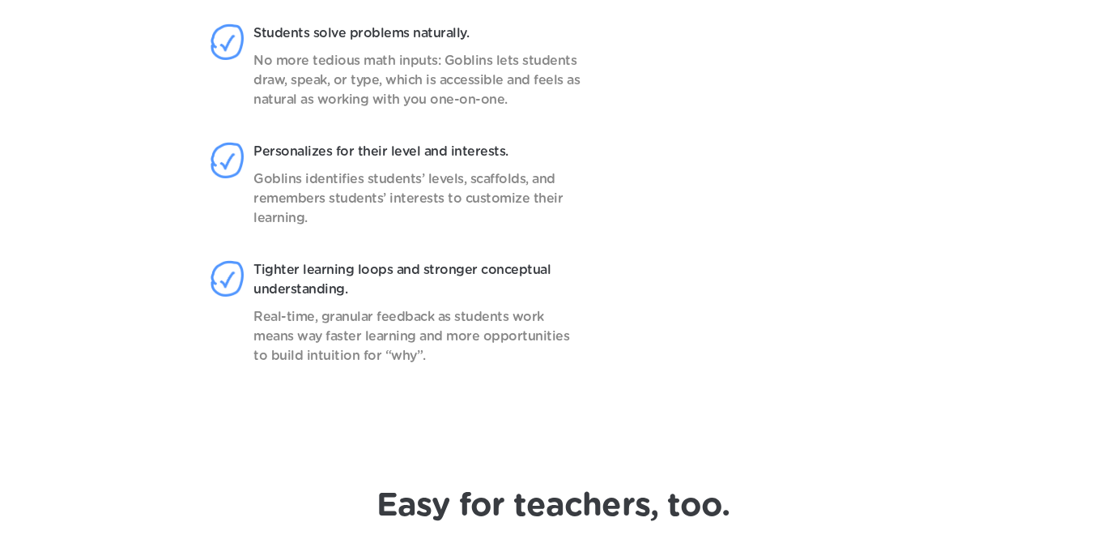  What do you see at coordinates (553, 505) in the screenshot?
I see `h1: Easy for teachers, too.` at bounding box center [553, 505].